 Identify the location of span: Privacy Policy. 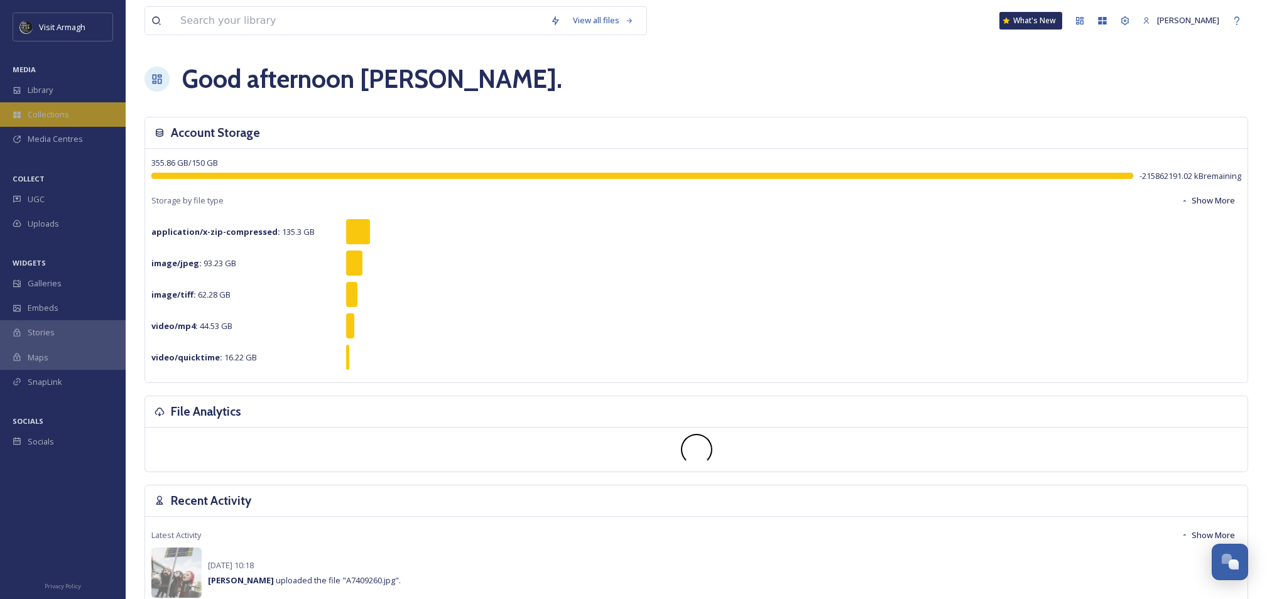
(63, 586).